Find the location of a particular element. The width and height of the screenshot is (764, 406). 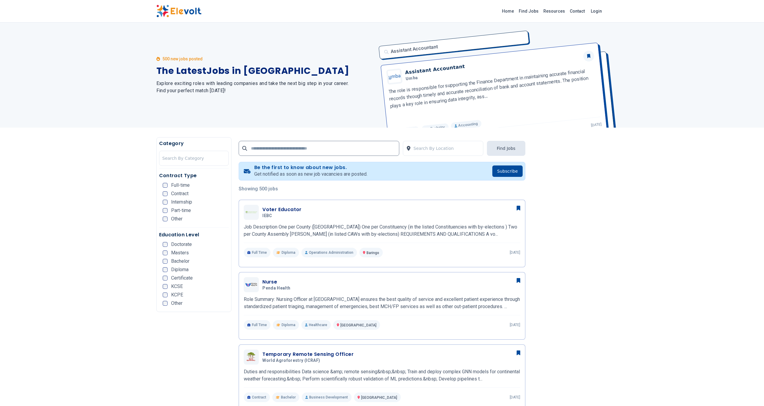

span: IEBC is located at coordinates (267, 216).